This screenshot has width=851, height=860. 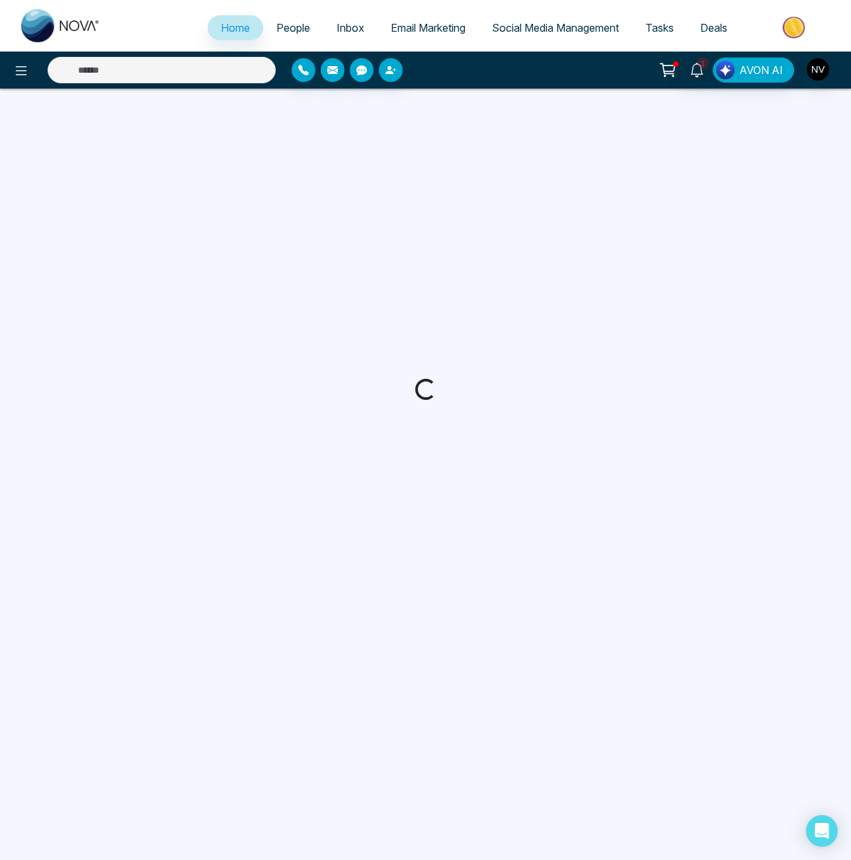 I want to click on a: Home, so click(x=235, y=28).